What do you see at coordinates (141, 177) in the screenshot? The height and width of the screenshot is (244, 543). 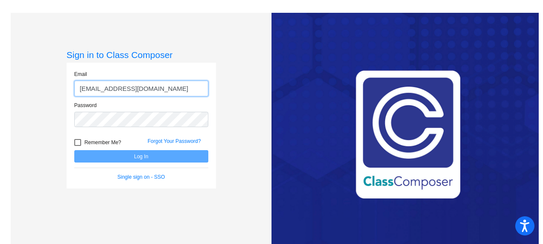 I see `a: Single sign on - SSO` at bounding box center [141, 177].